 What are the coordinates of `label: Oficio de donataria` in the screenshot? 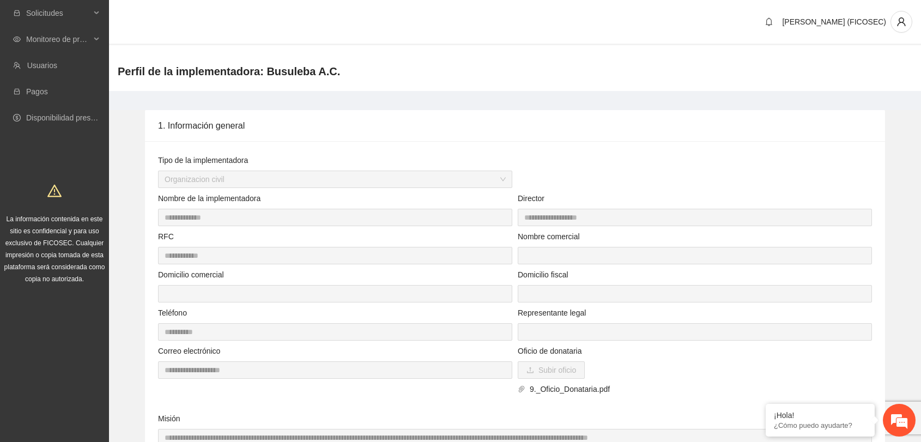 It's located at (550, 351).